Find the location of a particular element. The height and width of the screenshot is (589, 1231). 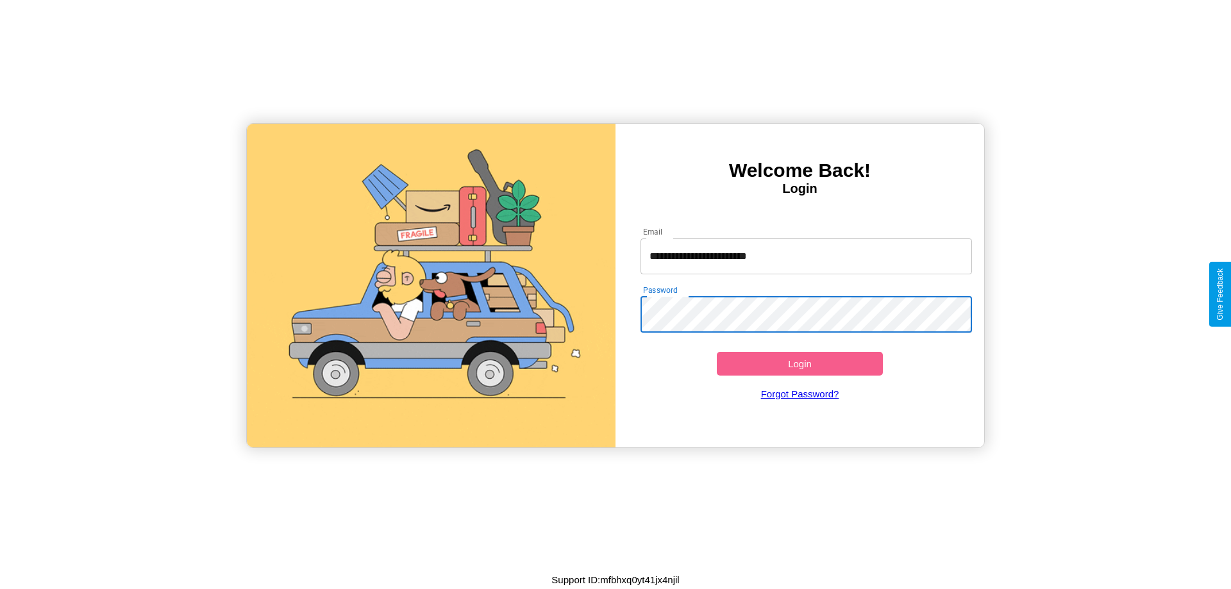

h4: Login is located at coordinates (799, 188).